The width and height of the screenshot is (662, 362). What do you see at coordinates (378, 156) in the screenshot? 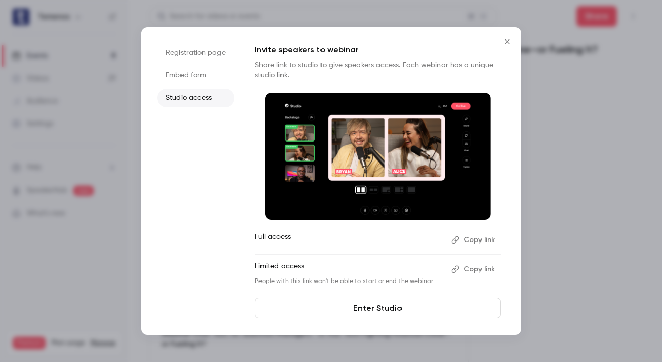
I see `img: Invite speakers to webinar` at bounding box center [378, 156].